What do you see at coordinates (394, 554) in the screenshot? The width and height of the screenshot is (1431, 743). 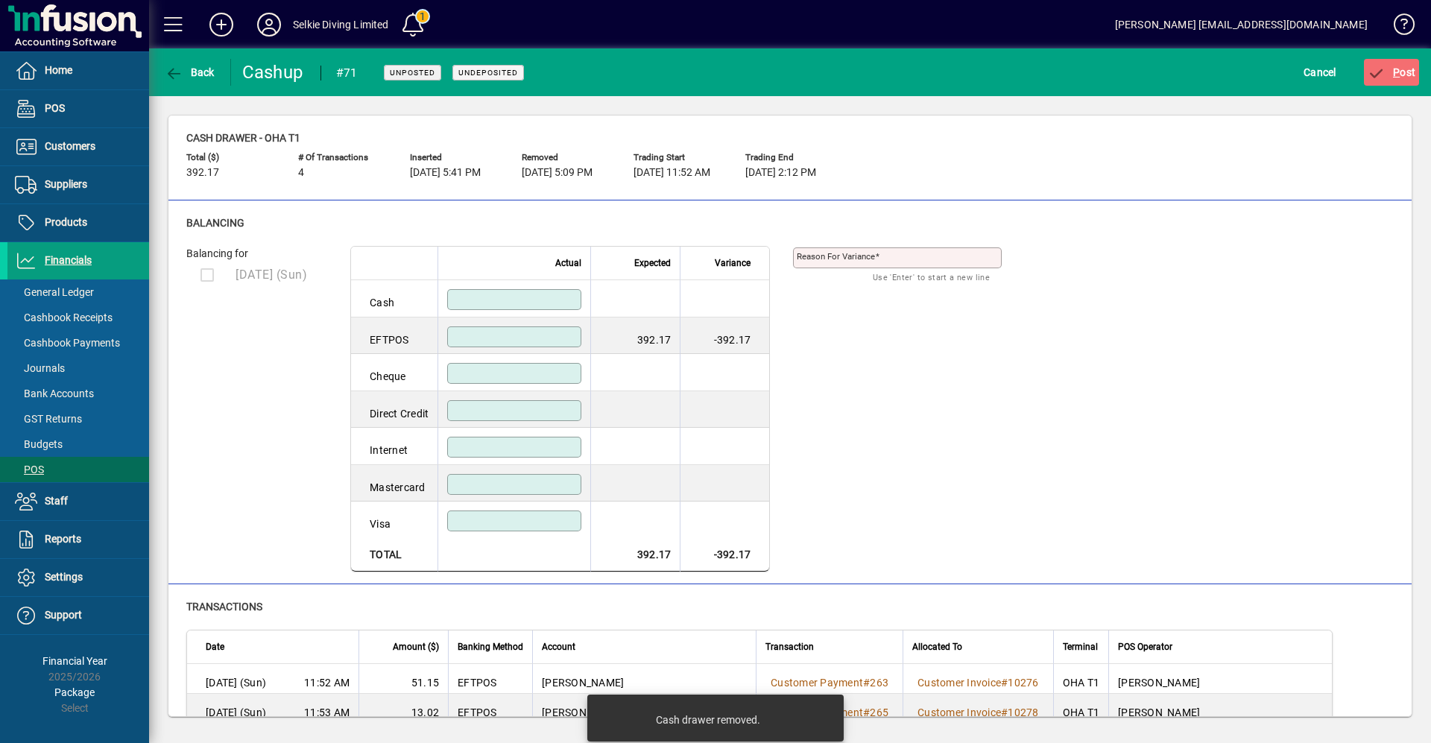 I see `td: Total` at bounding box center [394, 554].